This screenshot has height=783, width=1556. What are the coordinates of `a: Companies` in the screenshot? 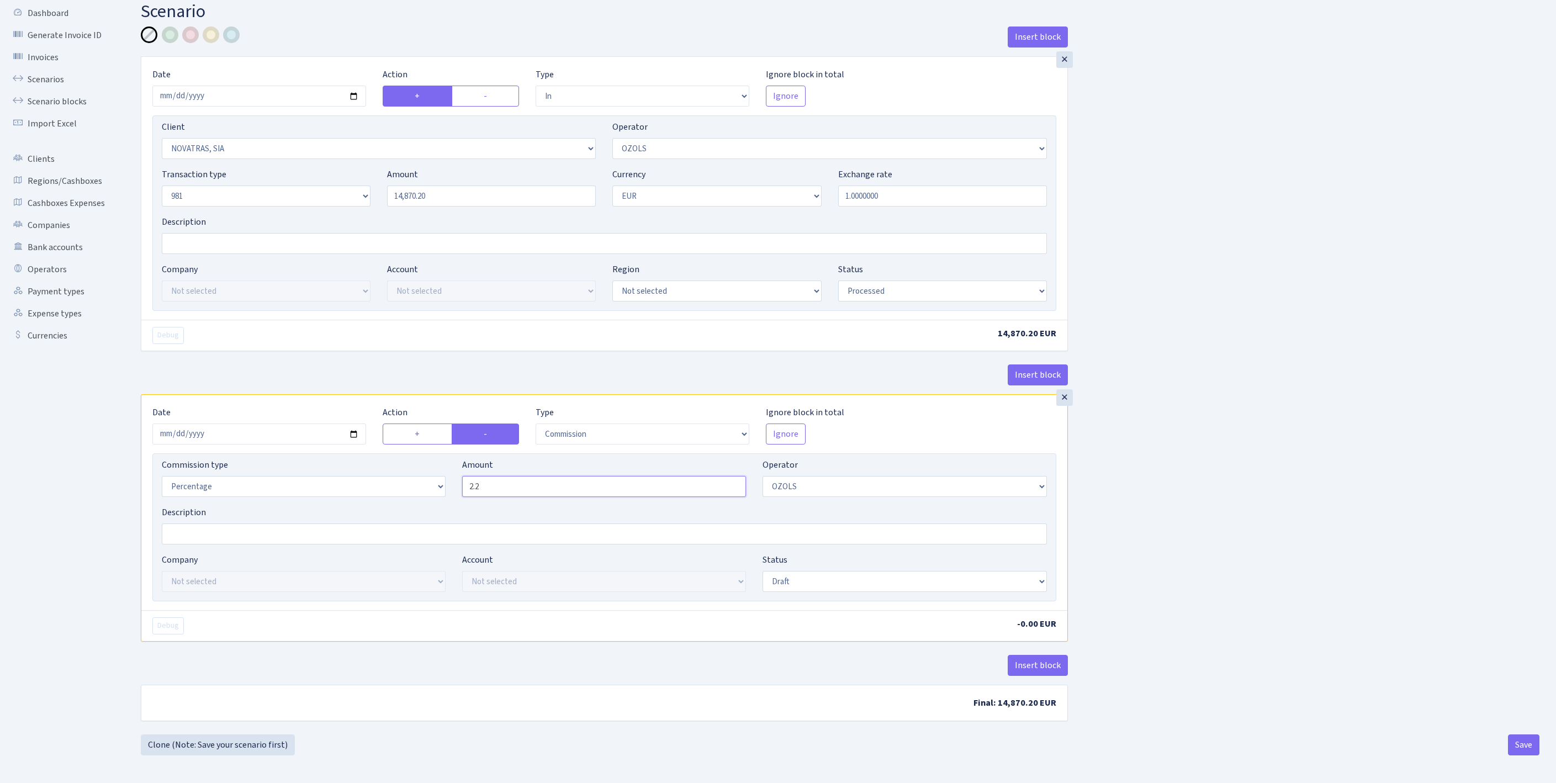 It's located at (61, 225).